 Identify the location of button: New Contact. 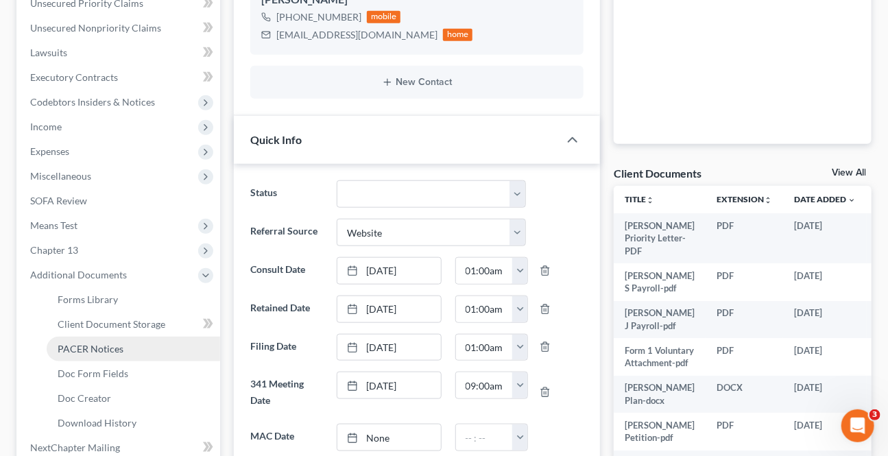
(417, 82).